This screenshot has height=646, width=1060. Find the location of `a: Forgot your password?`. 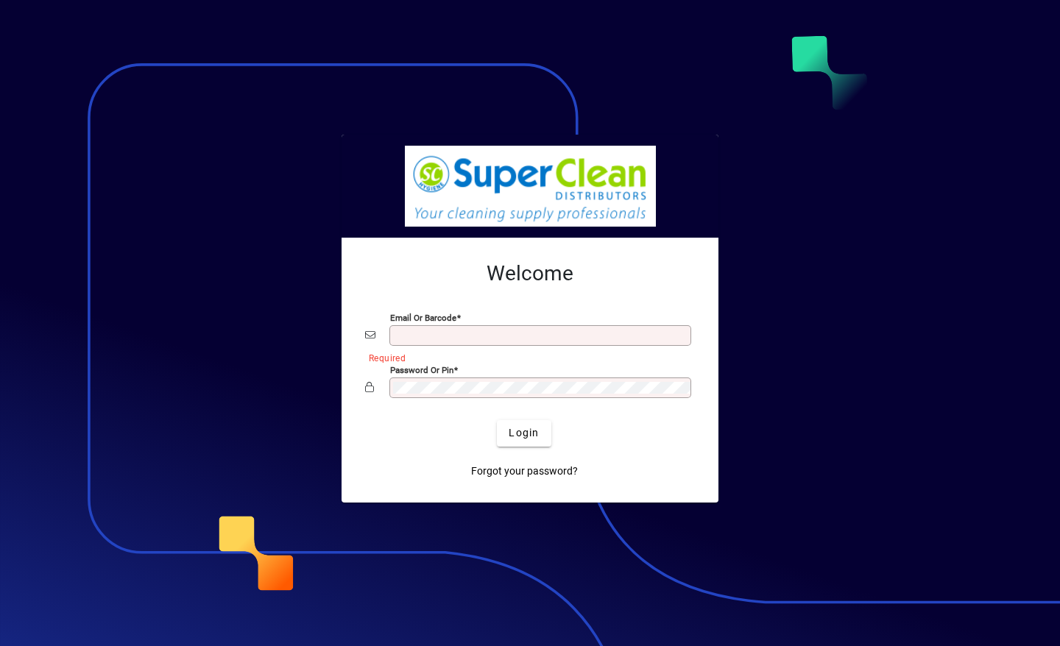

a: Forgot your password? is located at coordinates (524, 472).